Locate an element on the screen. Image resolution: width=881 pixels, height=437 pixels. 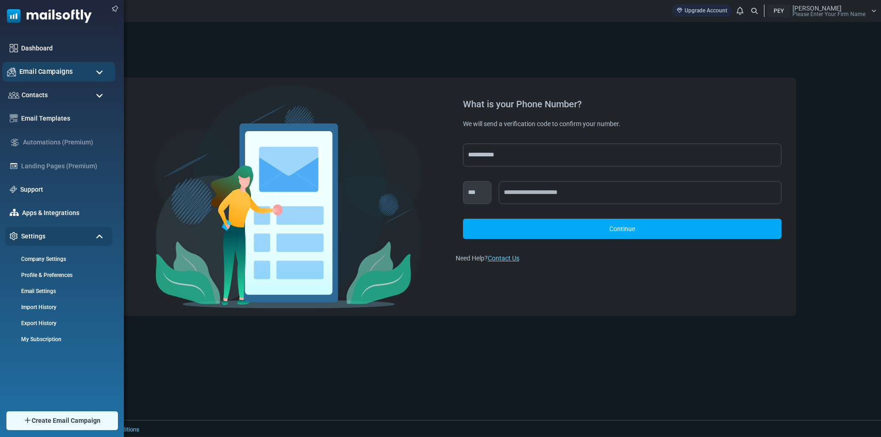
a: Export History is located at coordinates (57, 323).